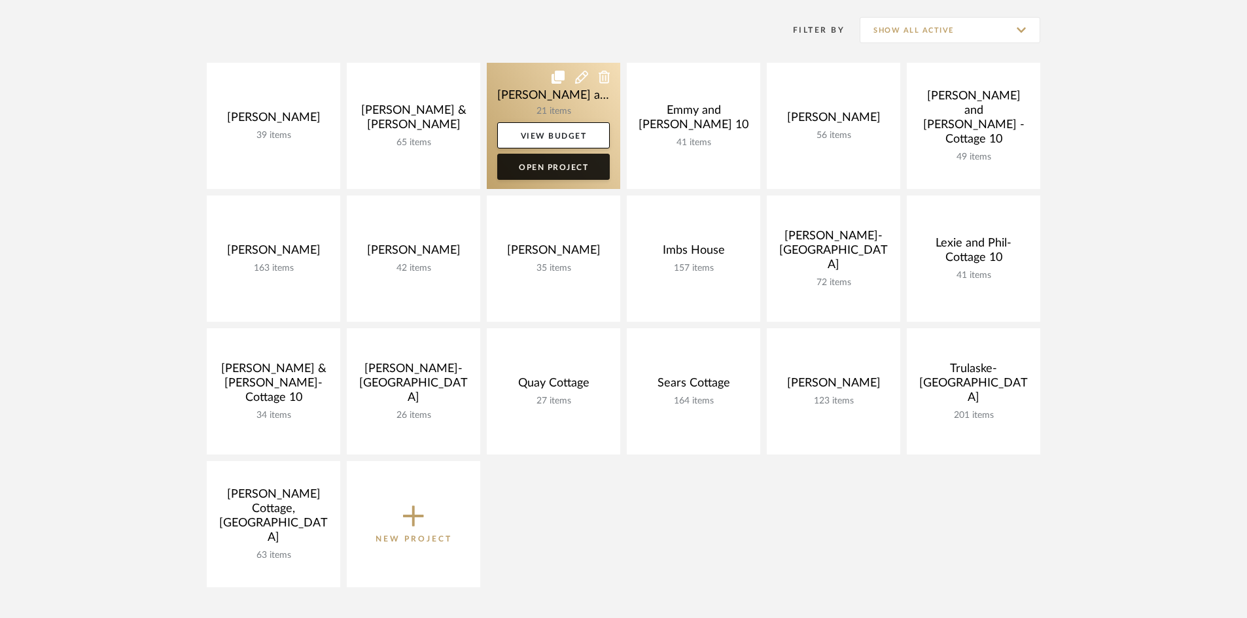 The image size is (1247, 618). Describe the element at coordinates (413, 268) in the screenshot. I see `div: 42 items` at that location.